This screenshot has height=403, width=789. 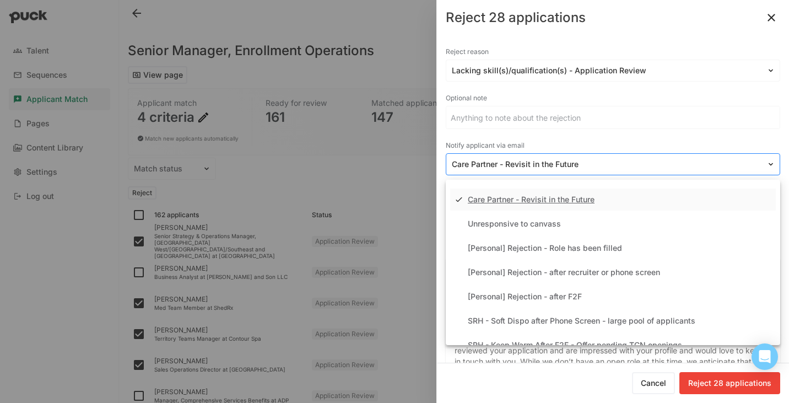 What do you see at coordinates (613, 117) in the screenshot?
I see `input: Anything to note about the rejection` at bounding box center [613, 117].